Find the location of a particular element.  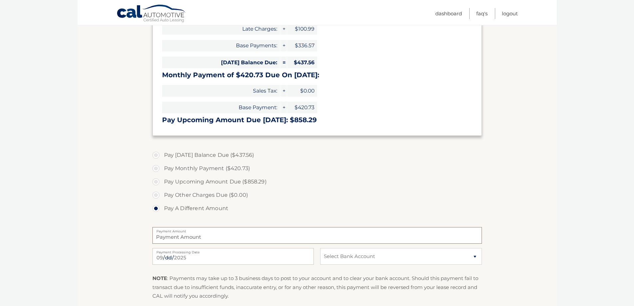

label: Payment Processing Date is located at coordinates (233, 251).